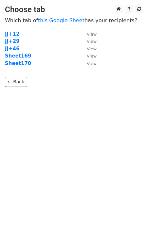  What do you see at coordinates (12, 34) in the screenshot?
I see `strong: JJ+12` at bounding box center [12, 34].